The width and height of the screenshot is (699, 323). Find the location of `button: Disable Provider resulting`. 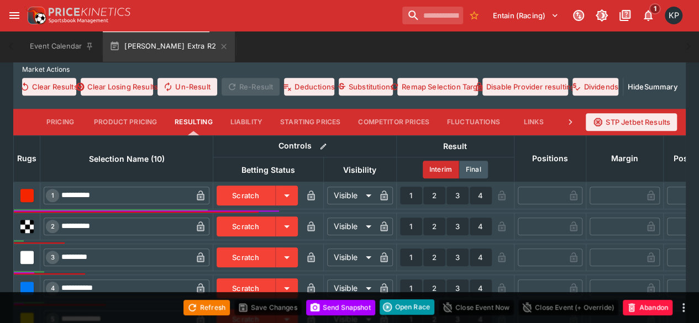

button: Disable Provider resulting is located at coordinates (525, 87).